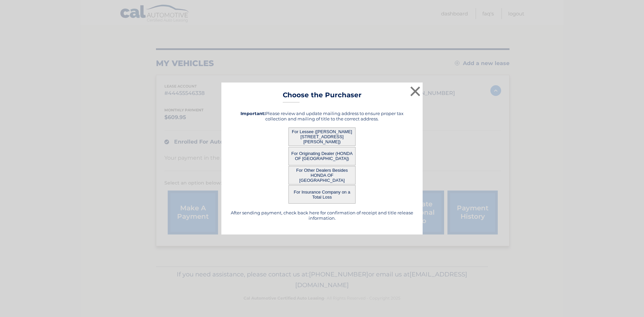  I want to click on h5: After sending payment, check back here for confirmation of receipt and title release information., so click(322, 215).